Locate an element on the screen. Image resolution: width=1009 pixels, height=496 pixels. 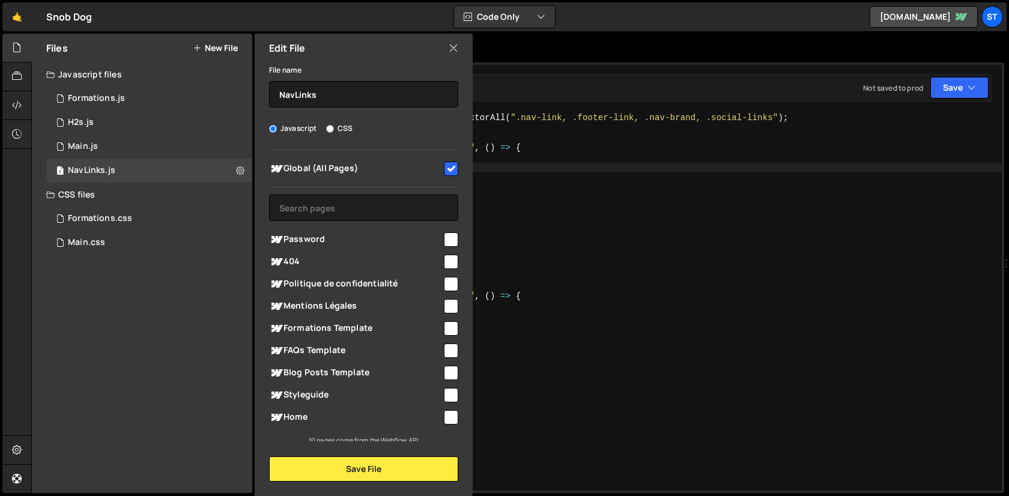
button: Code Only is located at coordinates (505, 17).